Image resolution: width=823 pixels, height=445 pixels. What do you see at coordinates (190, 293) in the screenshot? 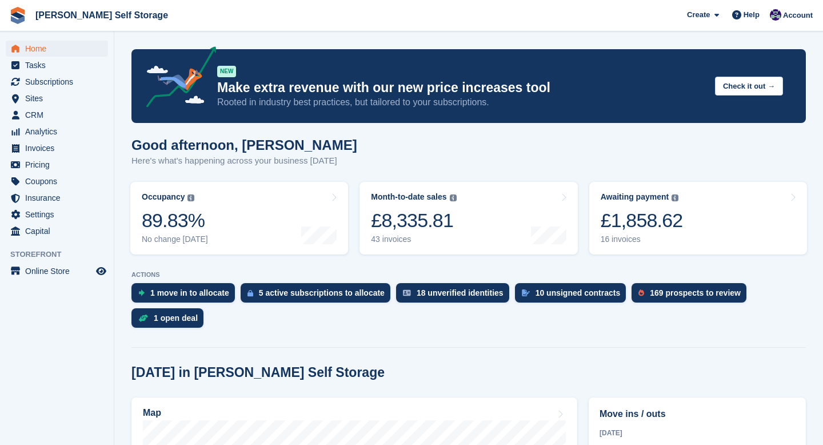
I see `div: 1 move in to allocate` at bounding box center [190, 293].